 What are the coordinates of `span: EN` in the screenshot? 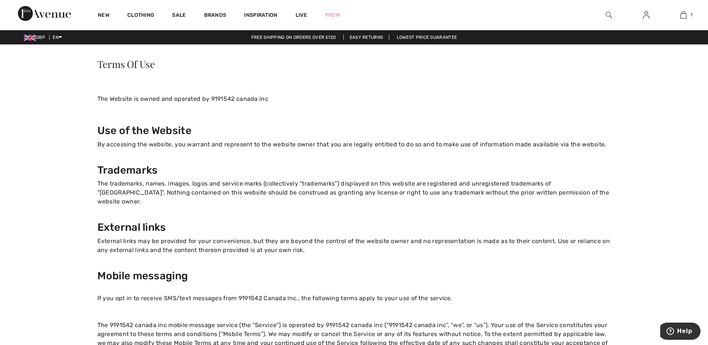 It's located at (57, 37).